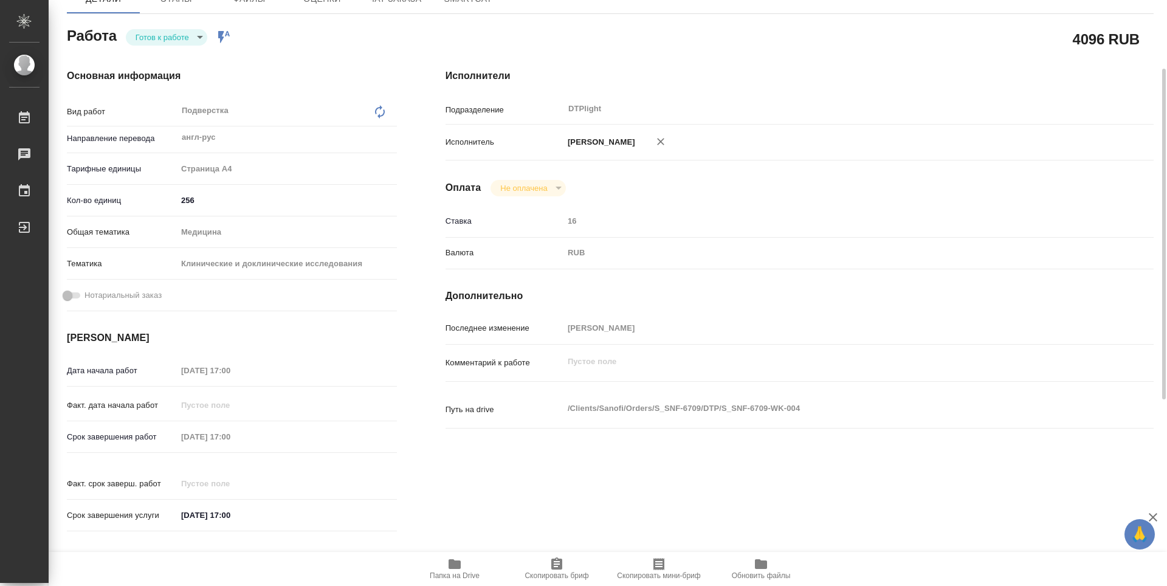  What do you see at coordinates (287, 264) in the screenshot?
I see `div: Клинические и доклинические исследования` at bounding box center [287, 264].